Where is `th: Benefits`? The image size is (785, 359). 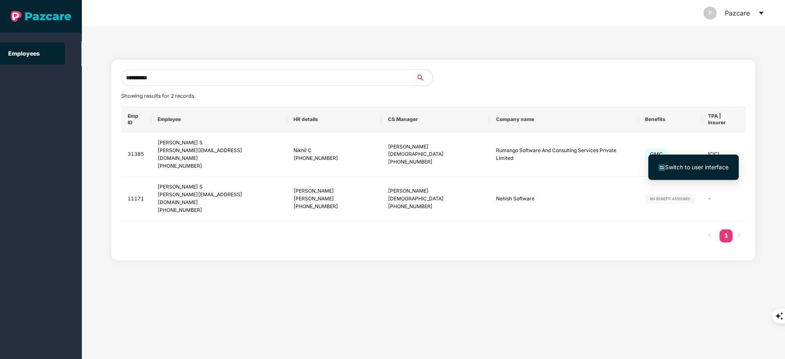 th: Benefits is located at coordinates (670, 120).